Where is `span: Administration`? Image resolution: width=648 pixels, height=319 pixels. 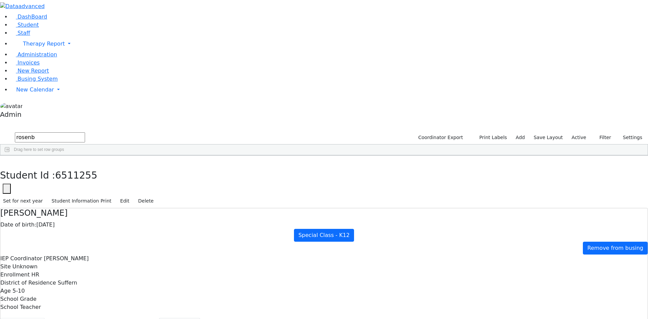
span: Administration is located at coordinates (37, 54).